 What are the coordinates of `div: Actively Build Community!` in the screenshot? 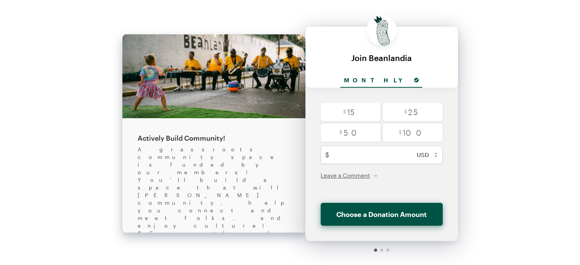 It's located at (214, 138).